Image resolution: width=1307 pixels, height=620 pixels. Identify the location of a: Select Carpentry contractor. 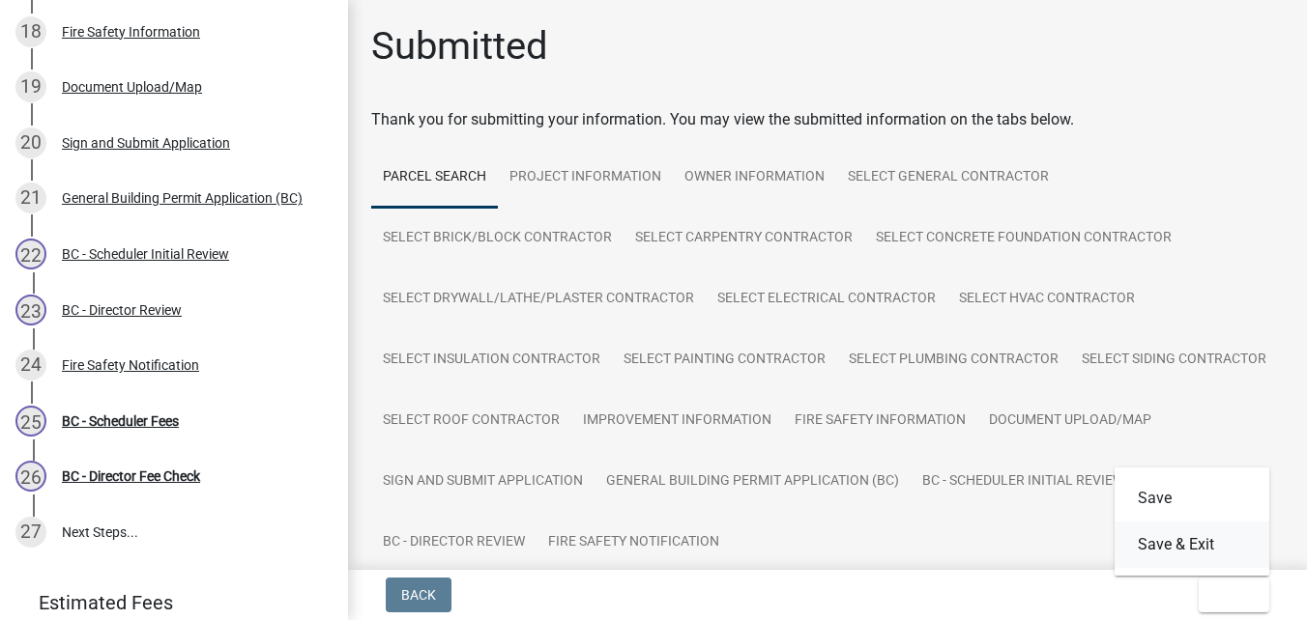
(743, 239).